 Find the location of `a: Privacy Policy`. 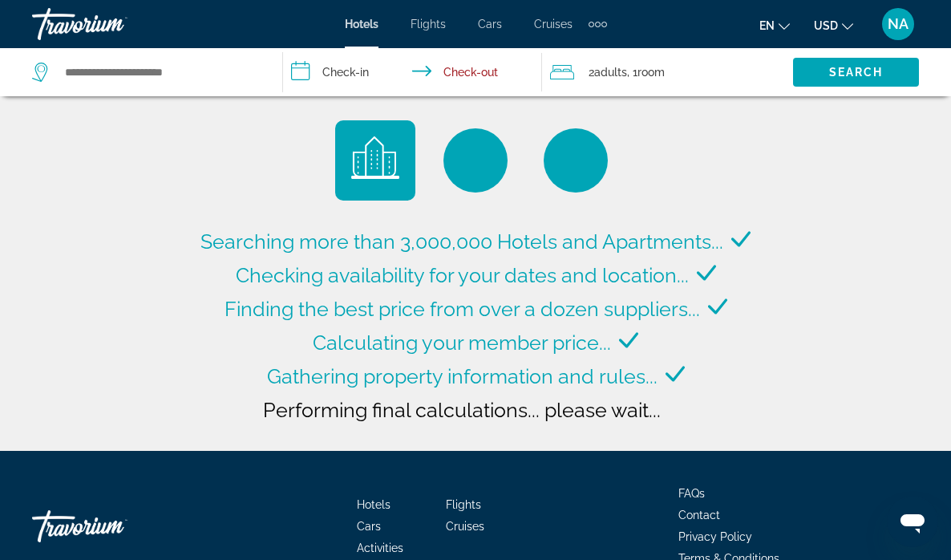

a: Privacy Policy is located at coordinates (715, 536).